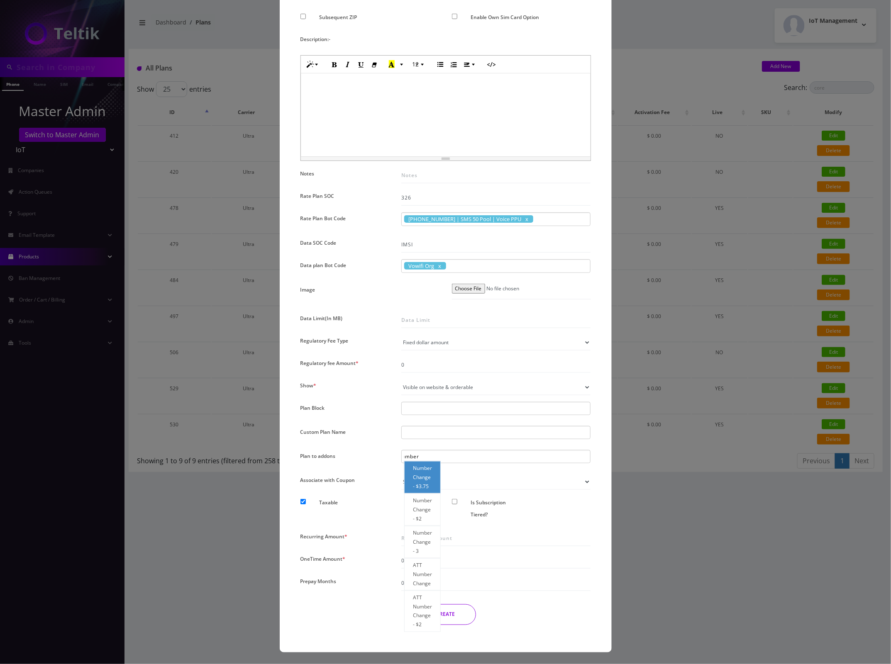  Describe the element at coordinates (493, 509) in the screenshot. I see `label: Is Subscription Tiered?` at that location.